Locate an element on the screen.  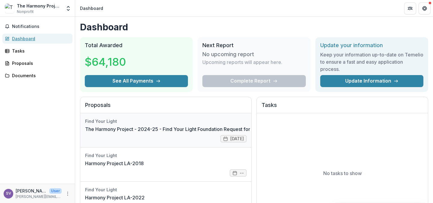
h2: Proposals is located at coordinates (166, 108).